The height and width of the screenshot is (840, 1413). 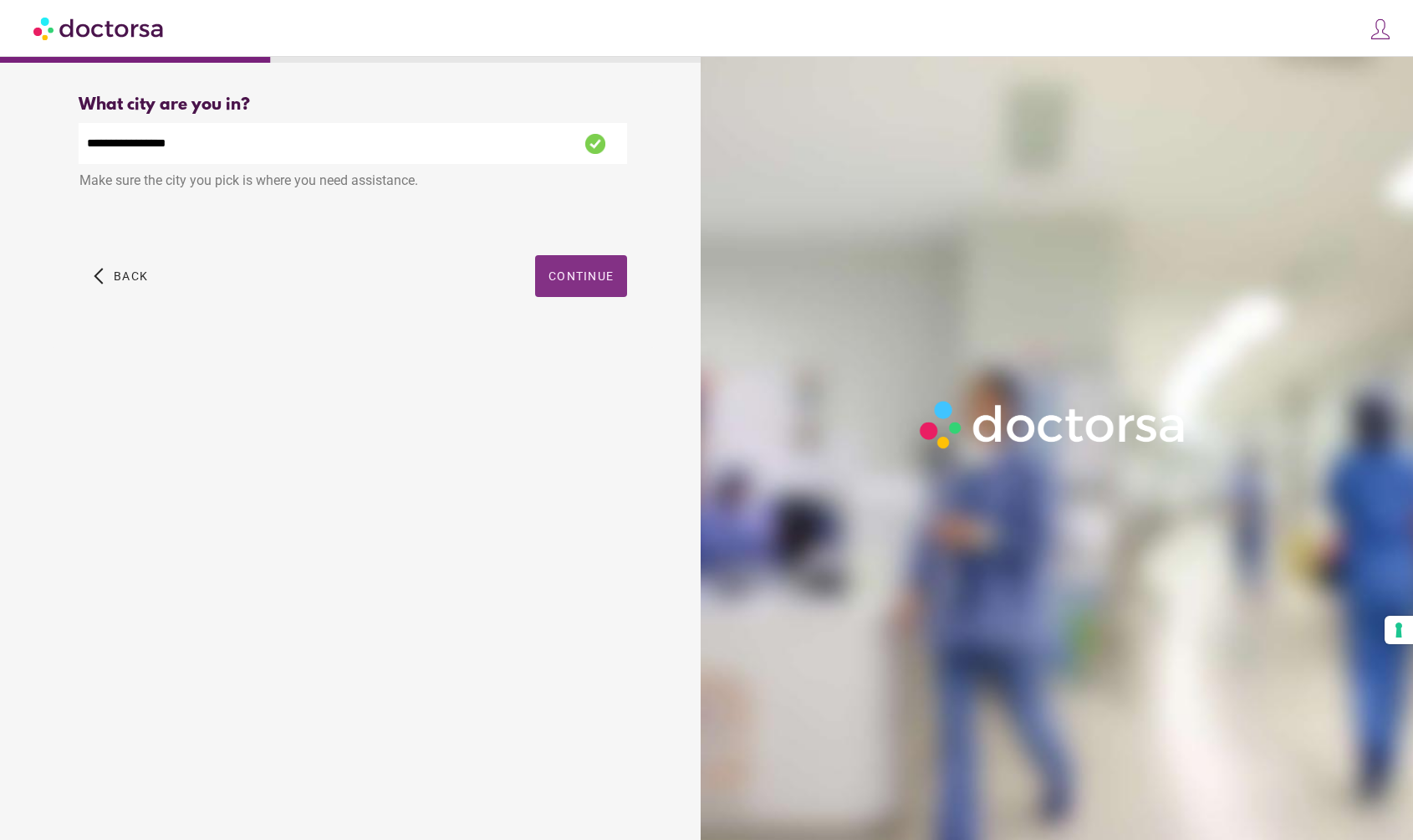 What do you see at coordinates (99, 28) in the screenshot?
I see `img: Doctorsa.com` at bounding box center [99, 28].